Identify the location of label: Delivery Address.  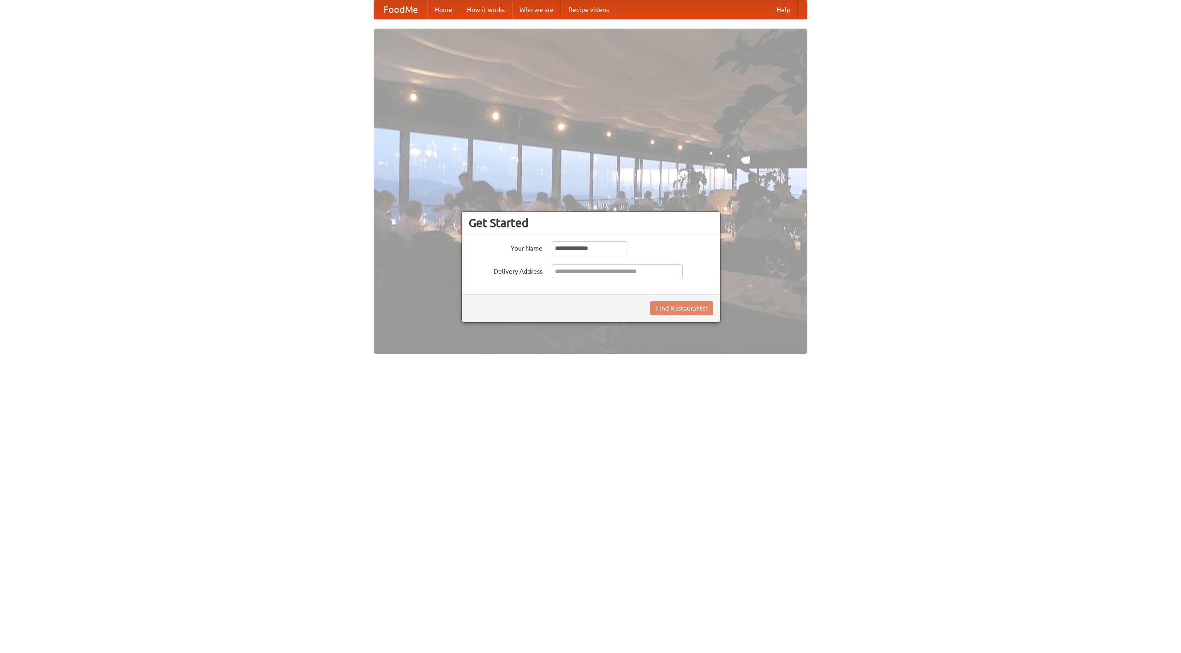
(506, 270).